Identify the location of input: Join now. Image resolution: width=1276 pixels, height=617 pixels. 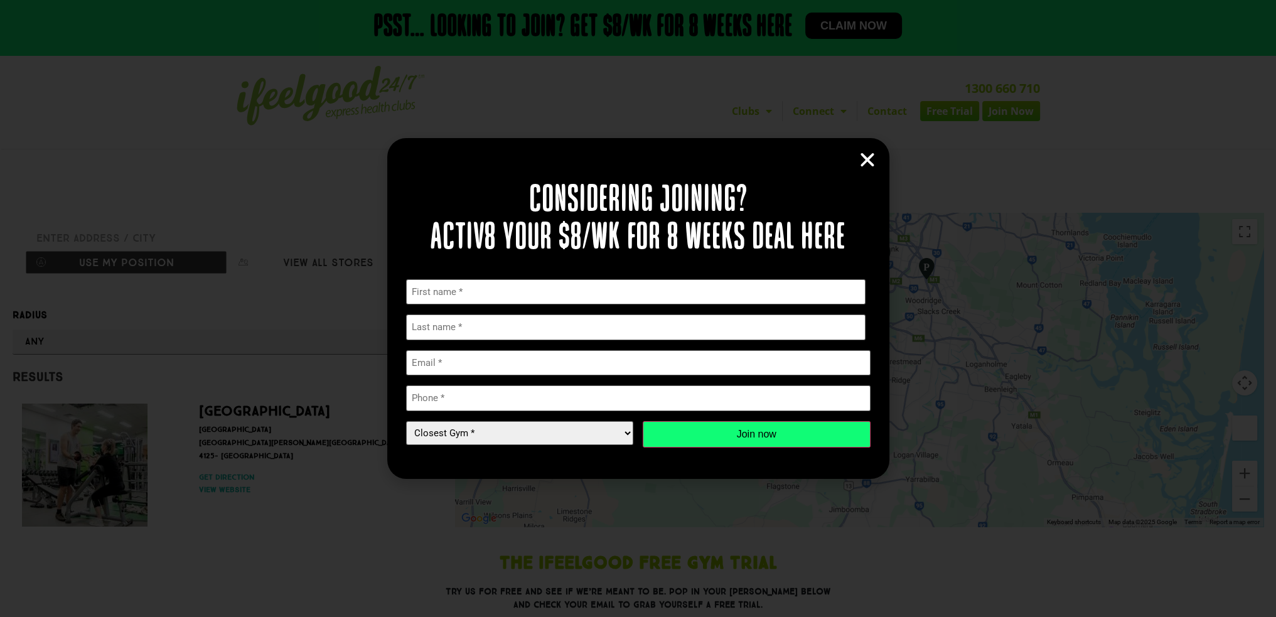
(756, 434).